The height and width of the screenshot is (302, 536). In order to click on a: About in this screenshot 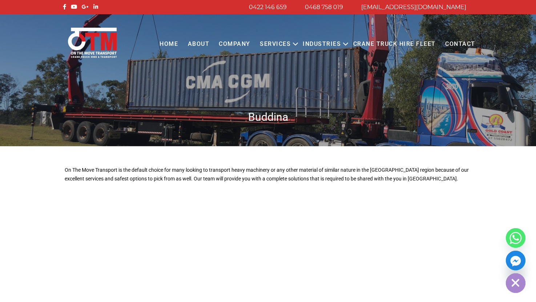, I will do `click(199, 44)`.